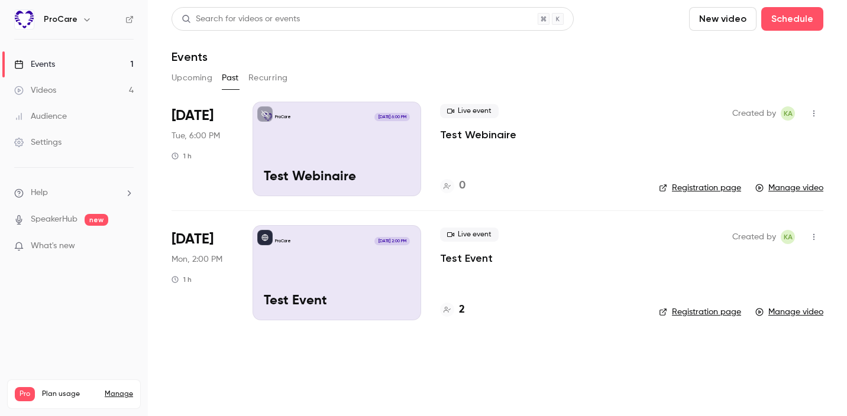 The width and height of the screenshot is (847, 416). What do you see at coordinates (53, 246) in the screenshot?
I see `span: What's new` at bounding box center [53, 246].